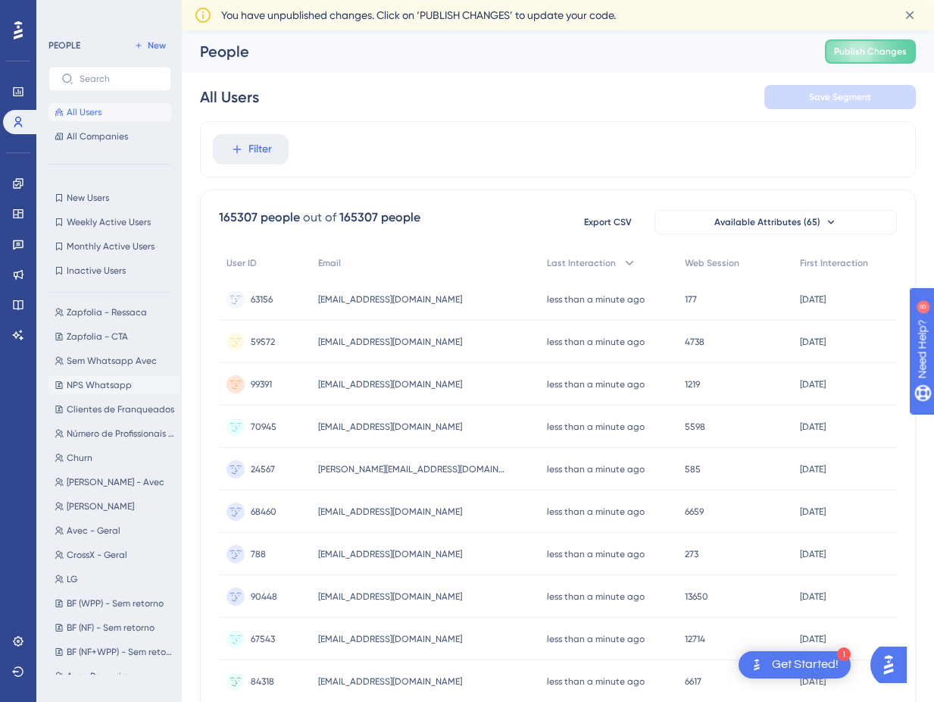 This screenshot has height=702, width=934. Describe the element at coordinates (84, 112) in the screenshot. I see `span: All Users` at that location.